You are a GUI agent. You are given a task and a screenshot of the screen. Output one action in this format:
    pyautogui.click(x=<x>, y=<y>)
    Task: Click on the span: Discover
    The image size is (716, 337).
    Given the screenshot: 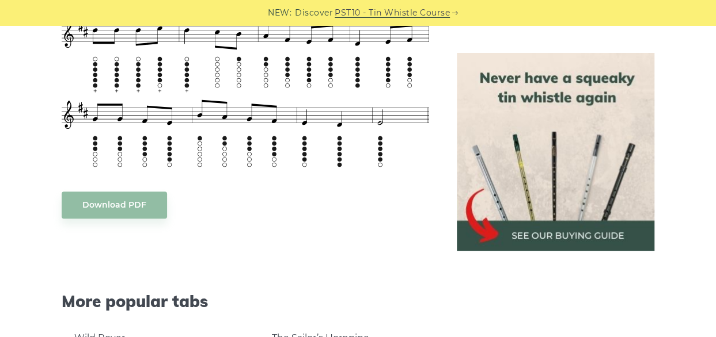 What is the action you would take?
    pyautogui.click(x=314, y=13)
    